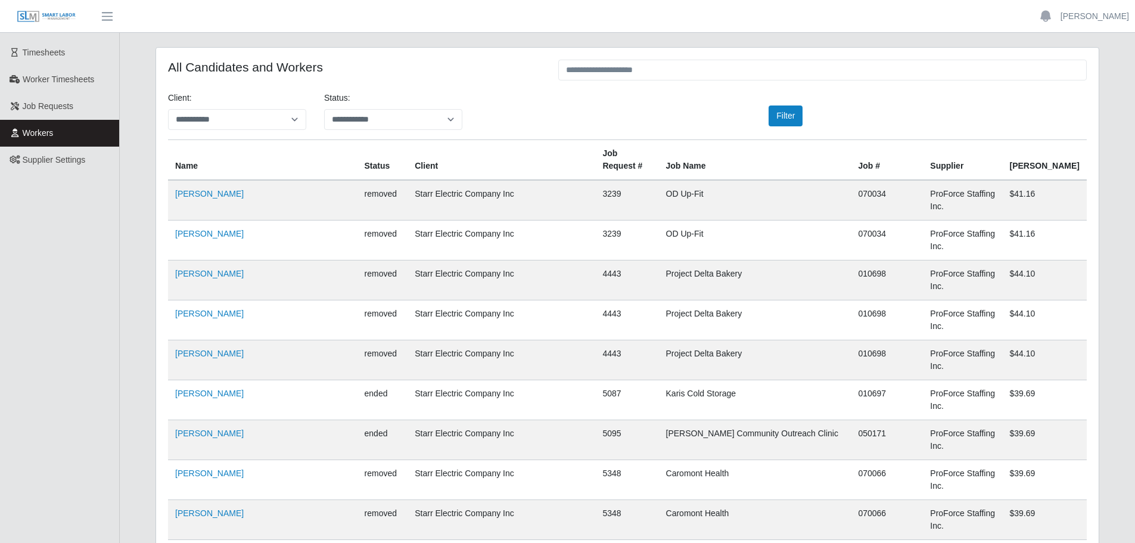  I want to click on td: 5087, so click(627, 400).